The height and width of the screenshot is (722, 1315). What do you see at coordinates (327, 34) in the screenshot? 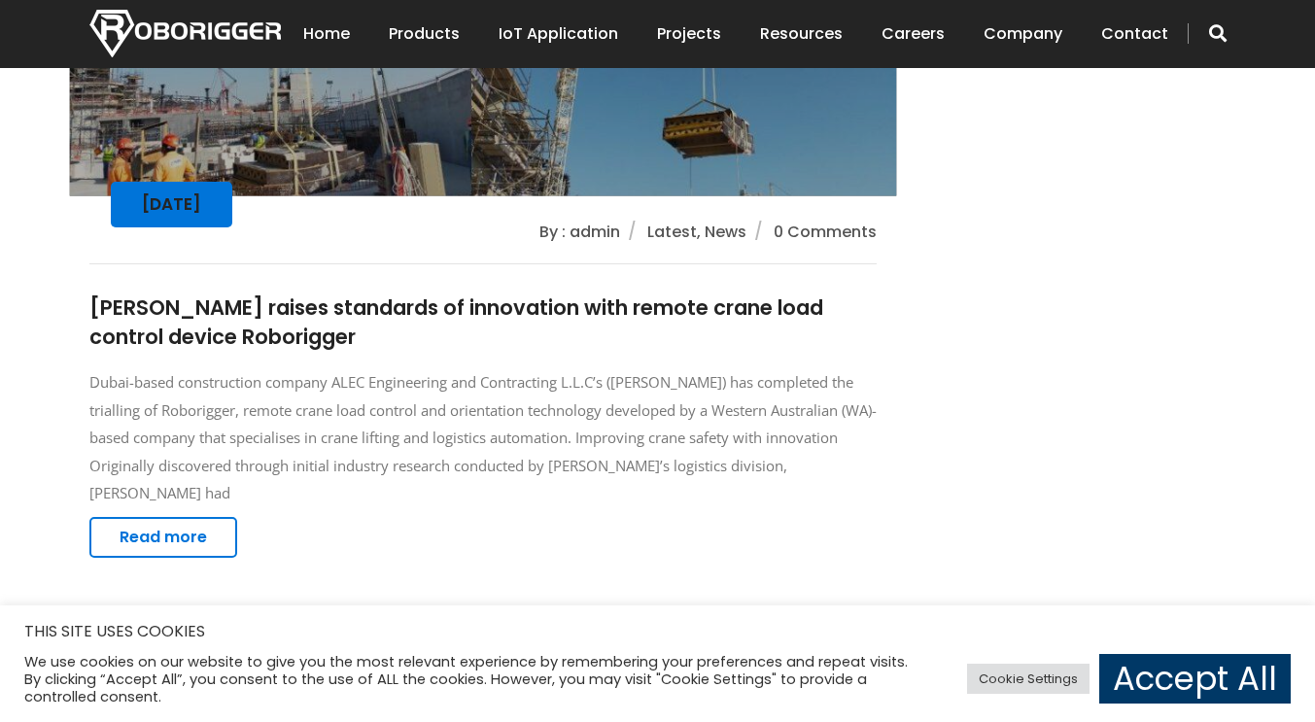
I see `a: Home` at bounding box center [327, 34].